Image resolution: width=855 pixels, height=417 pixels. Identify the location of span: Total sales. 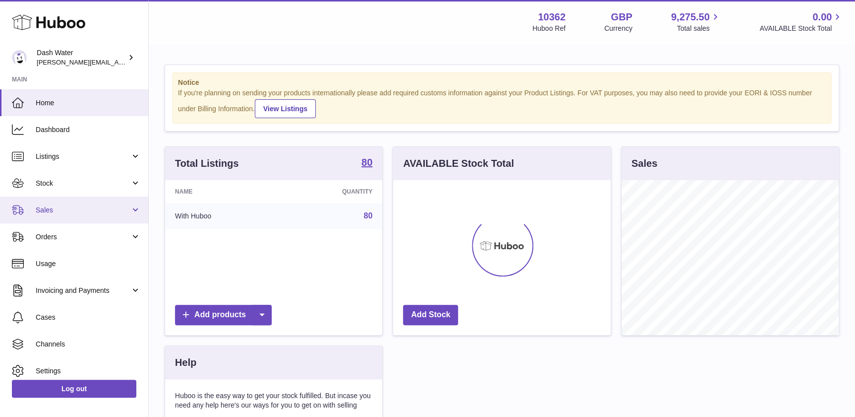
(699, 28).